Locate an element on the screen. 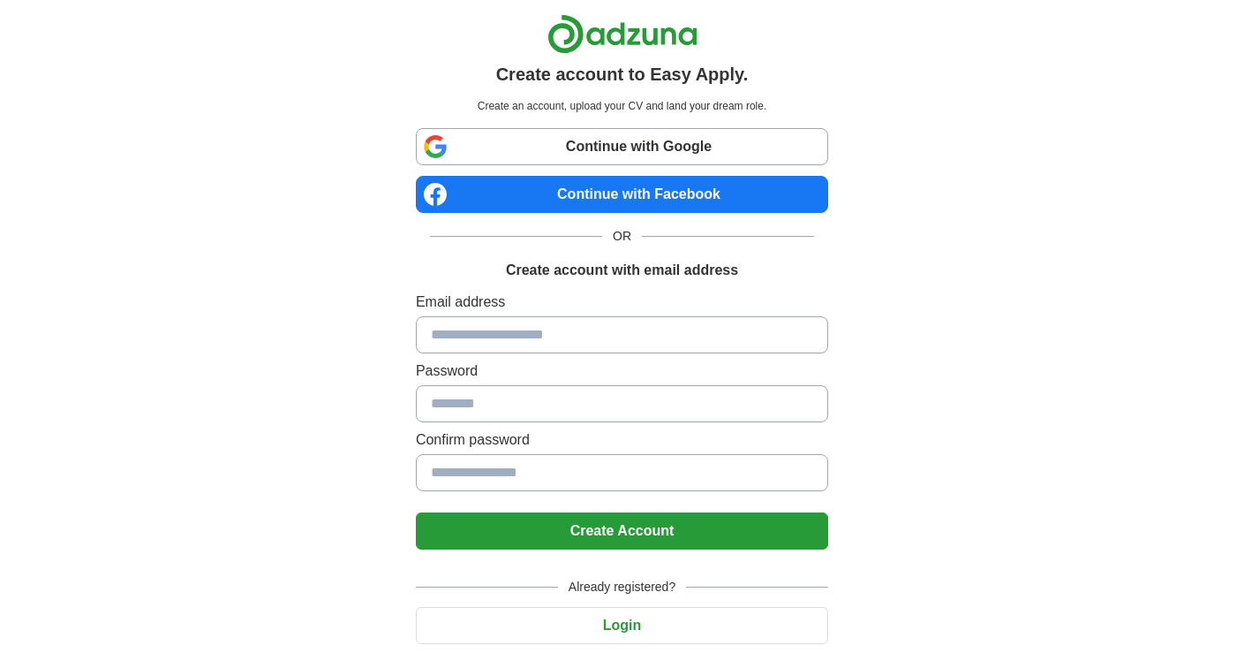  label: Password is located at coordinates (622, 371).